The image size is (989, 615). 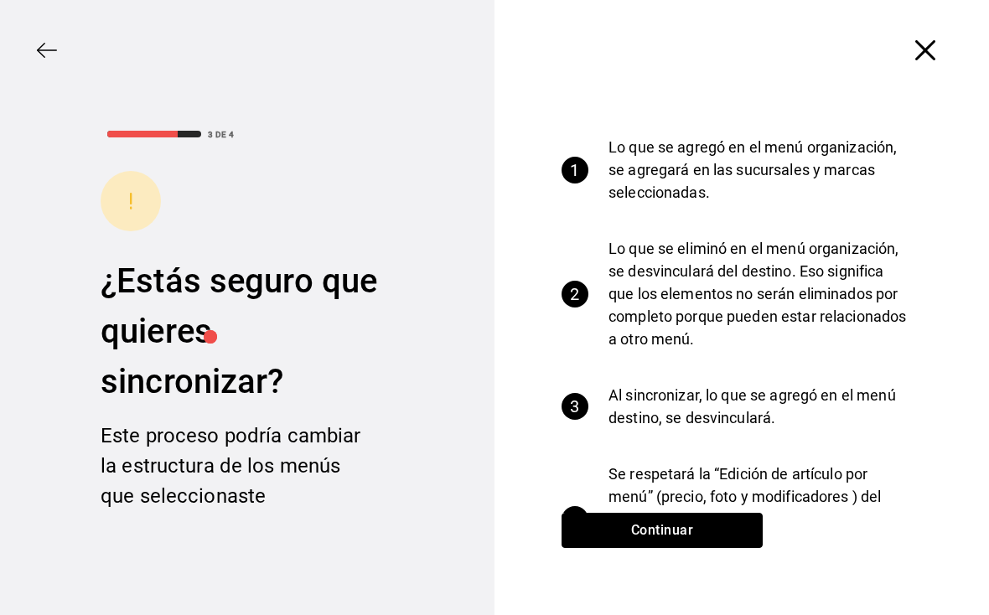 I want to click on div: Este proceso podría cambiar la estructura de los menús que seleccionaste, so click(x=235, y=466).